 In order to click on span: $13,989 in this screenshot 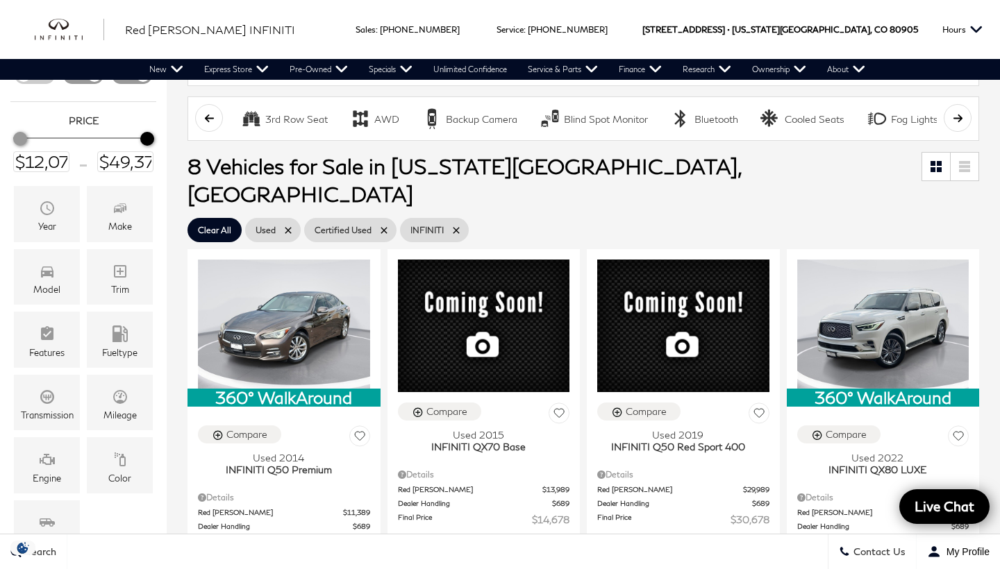, I will do `click(555, 489)`.